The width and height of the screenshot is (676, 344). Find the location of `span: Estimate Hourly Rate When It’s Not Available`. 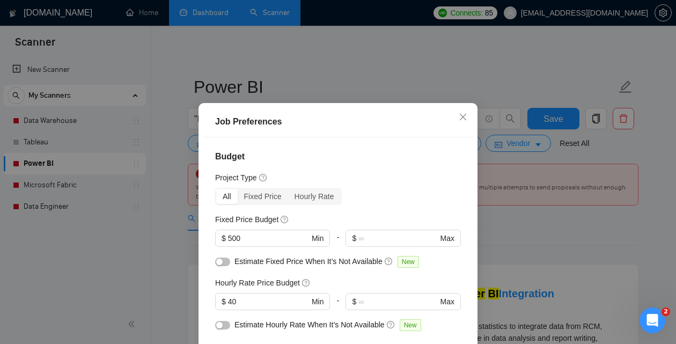

span: Estimate Hourly Rate When It’s Not Available is located at coordinates (310, 325).